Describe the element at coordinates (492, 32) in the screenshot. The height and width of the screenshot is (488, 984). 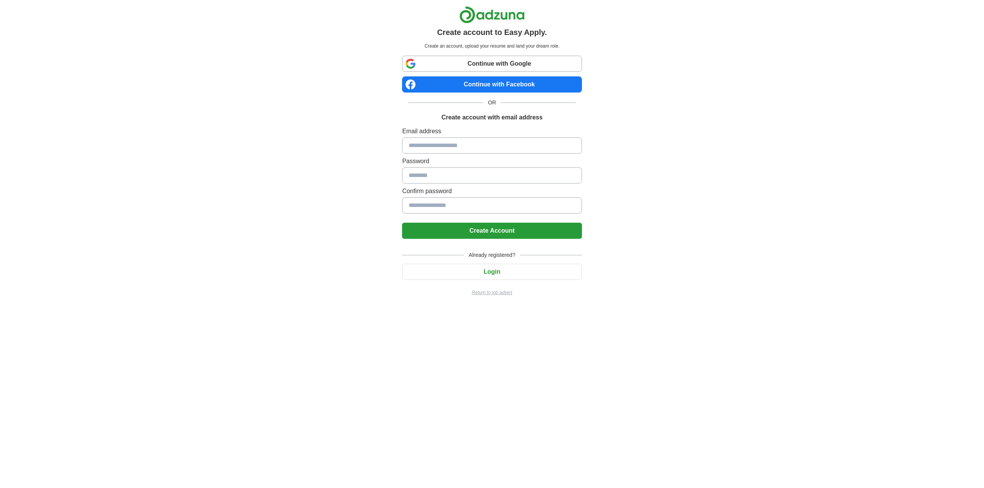
I see `h1: Create account to Easy Apply.` at that location.